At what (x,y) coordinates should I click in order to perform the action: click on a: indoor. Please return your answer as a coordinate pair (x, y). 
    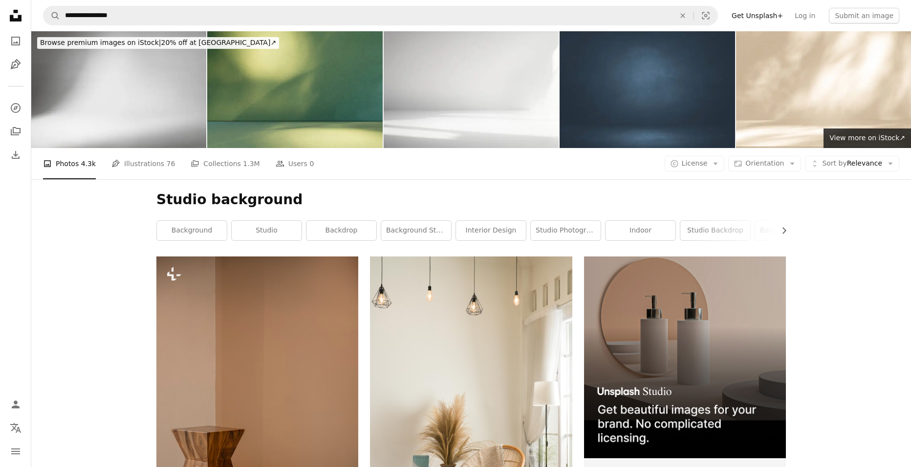
    Looking at the image, I should click on (640, 231).